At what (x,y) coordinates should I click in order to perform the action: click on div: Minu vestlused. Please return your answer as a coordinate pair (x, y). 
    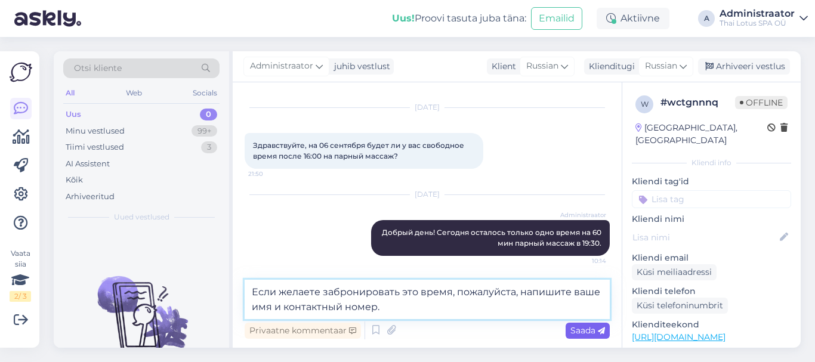
    Looking at the image, I should click on (95, 131).